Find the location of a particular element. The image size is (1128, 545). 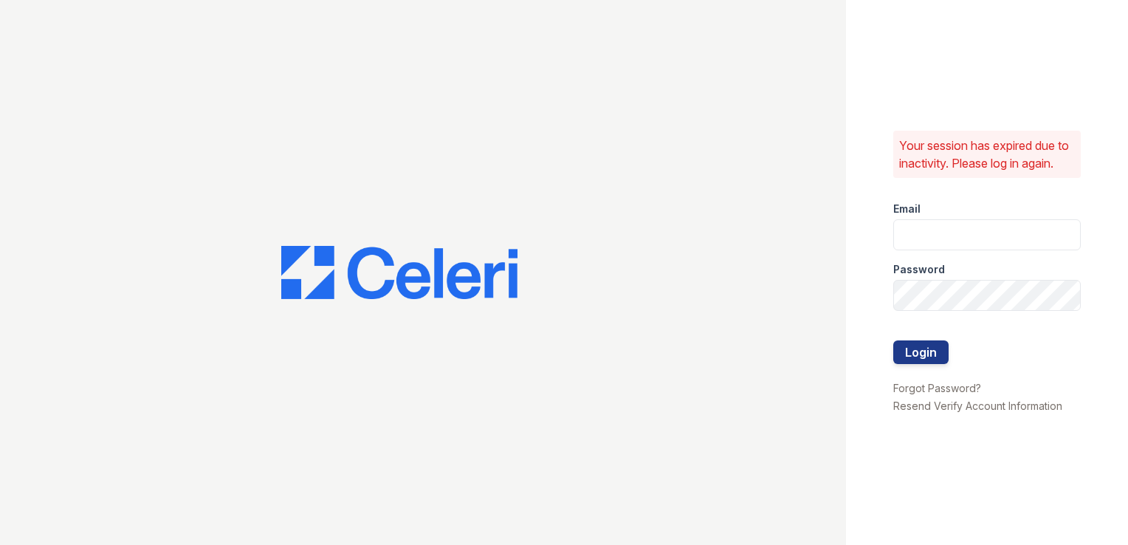

label: Password is located at coordinates (919, 270).